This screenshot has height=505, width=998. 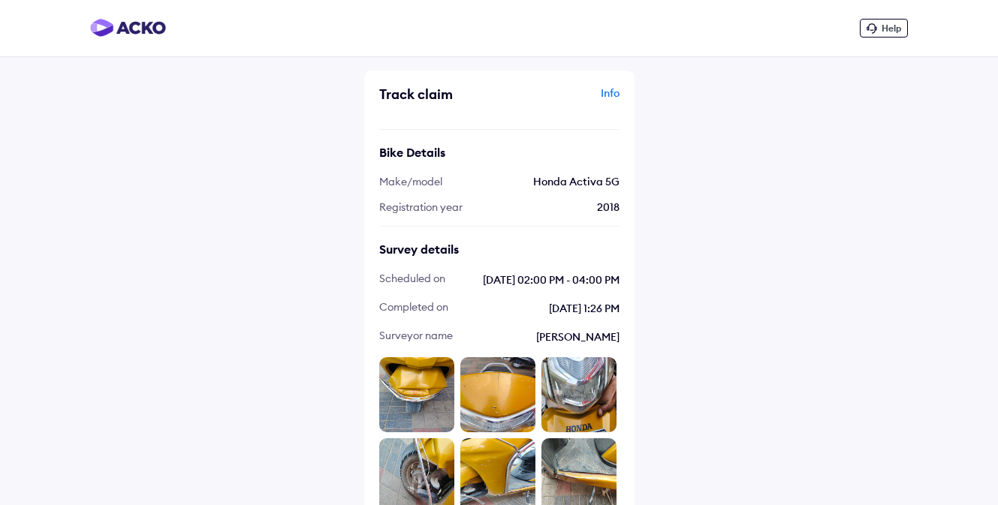 What do you see at coordinates (416, 337) in the screenshot?
I see `span: surveyor Name` at bounding box center [416, 337].